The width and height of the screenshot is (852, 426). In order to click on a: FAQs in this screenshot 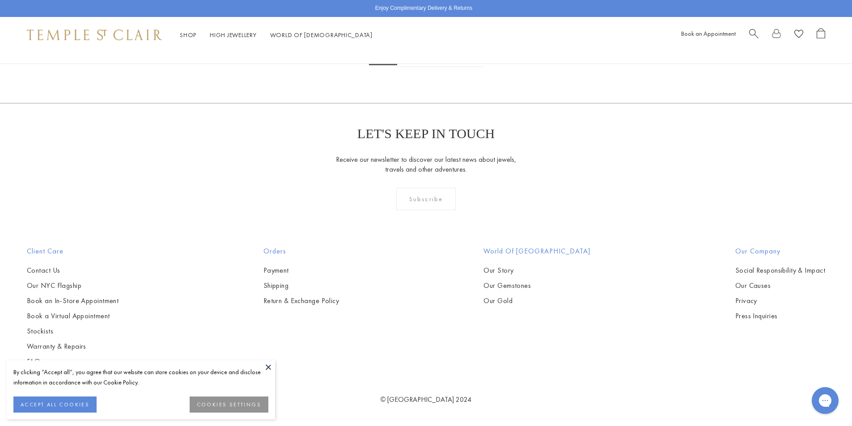, I will do `click(72, 362)`.